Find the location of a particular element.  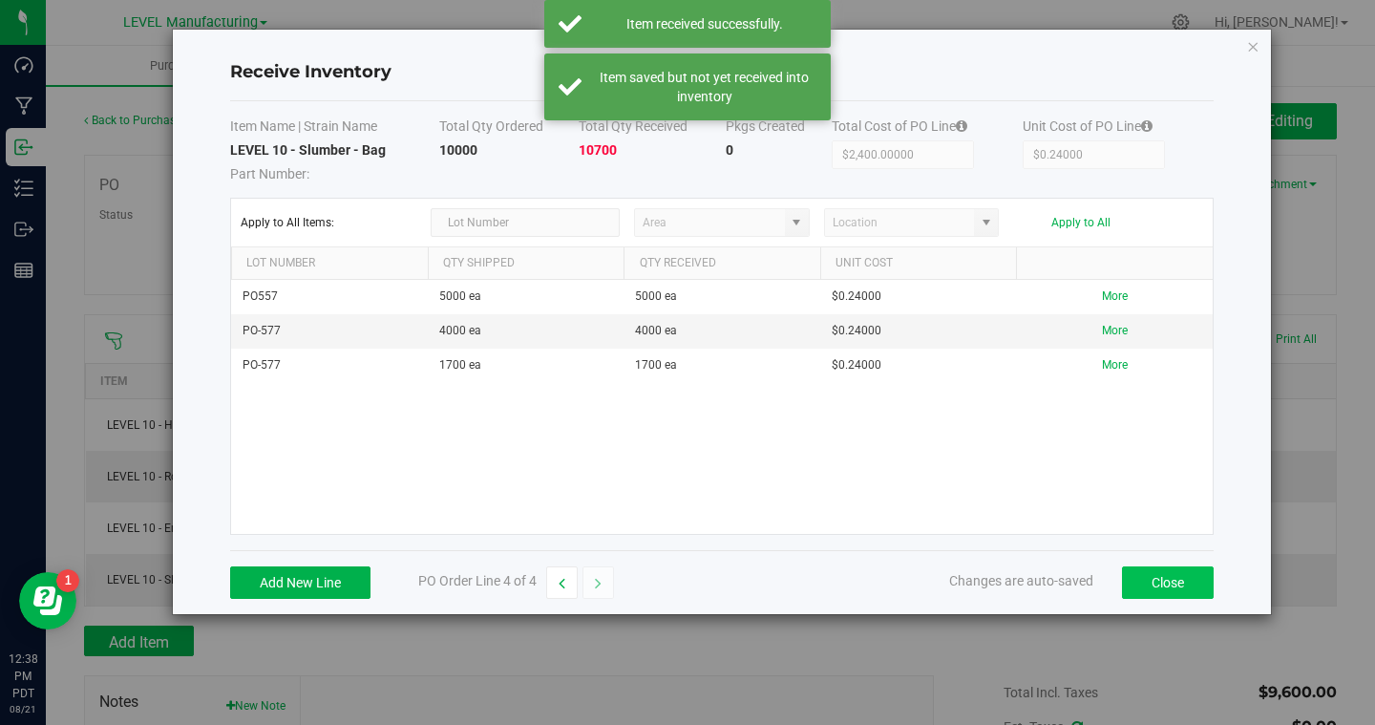

th: Total Cost of PO Line is located at coordinates (927, 128).